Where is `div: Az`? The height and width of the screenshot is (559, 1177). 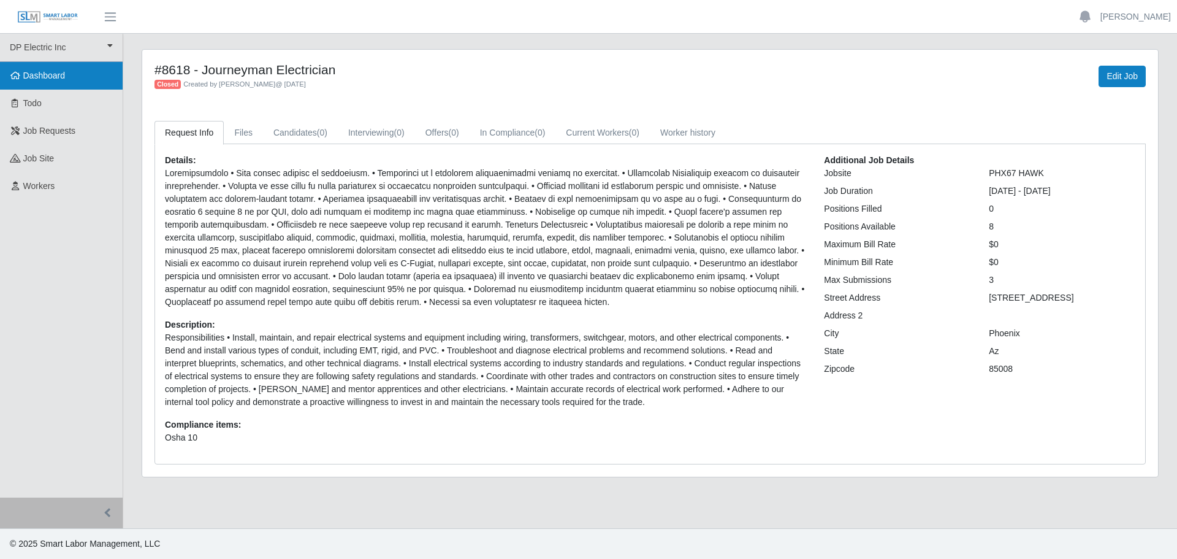
div: Az is located at coordinates (1062, 351).